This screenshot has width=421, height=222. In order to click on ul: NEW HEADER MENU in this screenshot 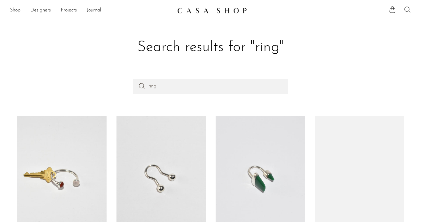, I will do `click(91, 11)`.